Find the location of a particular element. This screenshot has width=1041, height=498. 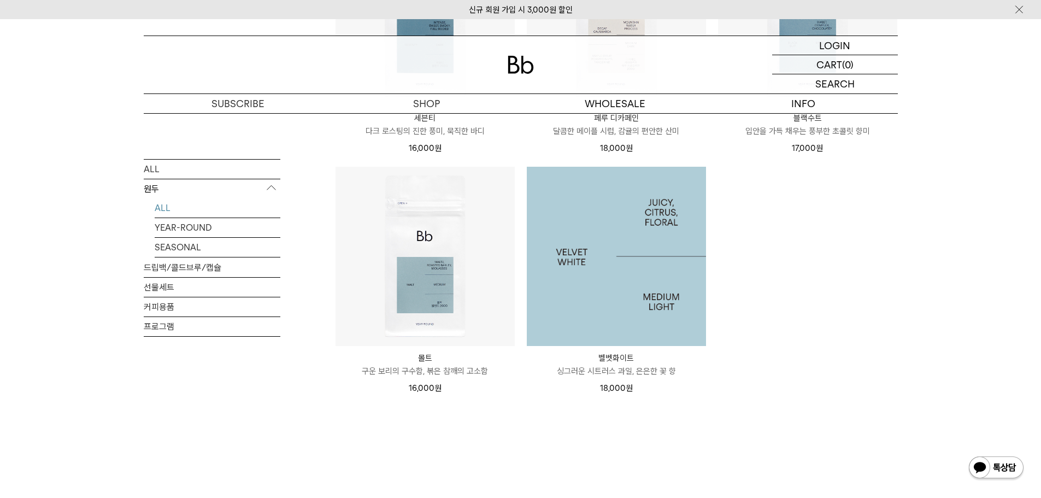

a: 드립백/콜드브루/캡슐 is located at coordinates (212, 267).